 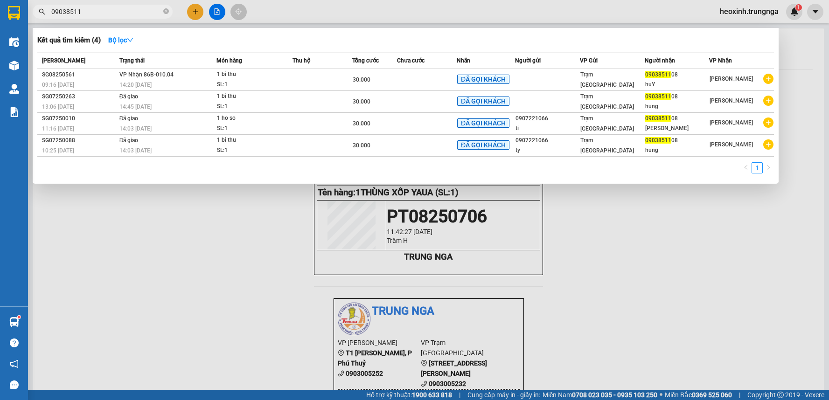 What do you see at coordinates (365, 61) in the screenshot?
I see `span: Tổng cước` at bounding box center [365, 61].